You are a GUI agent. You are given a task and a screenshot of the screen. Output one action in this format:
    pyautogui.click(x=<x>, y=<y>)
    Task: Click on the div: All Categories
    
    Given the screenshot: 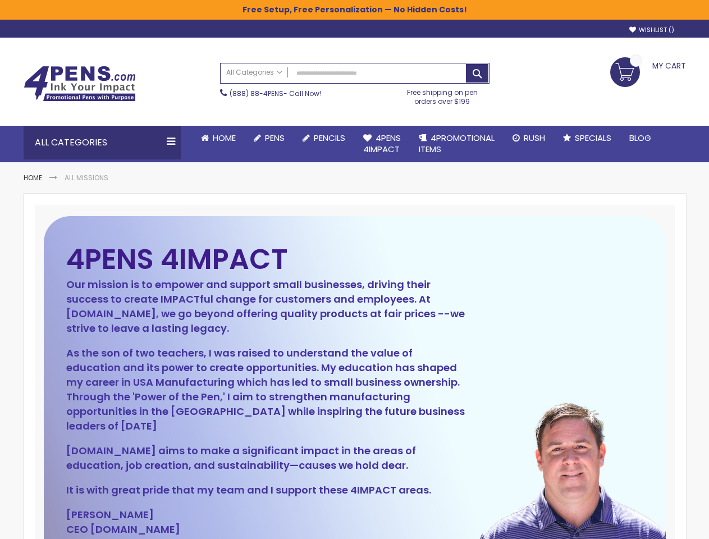 What is the action you would take?
    pyautogui.click(x=102, y=143)
    